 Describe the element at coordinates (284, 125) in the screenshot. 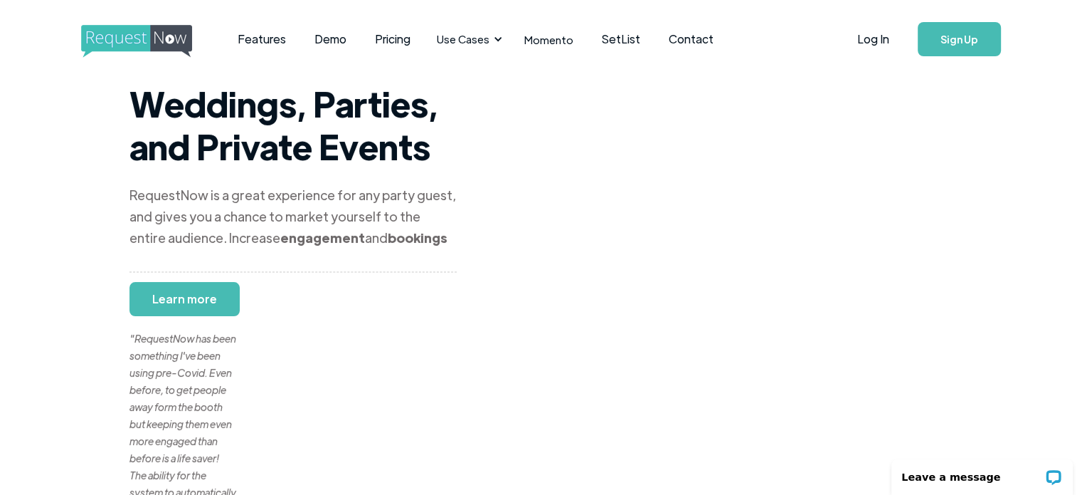

I see `strong: Weddings, Parties, and Private Events` at that location.